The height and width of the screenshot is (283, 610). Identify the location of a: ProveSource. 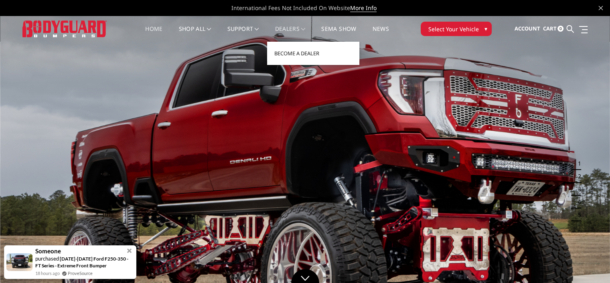
(80, 273).